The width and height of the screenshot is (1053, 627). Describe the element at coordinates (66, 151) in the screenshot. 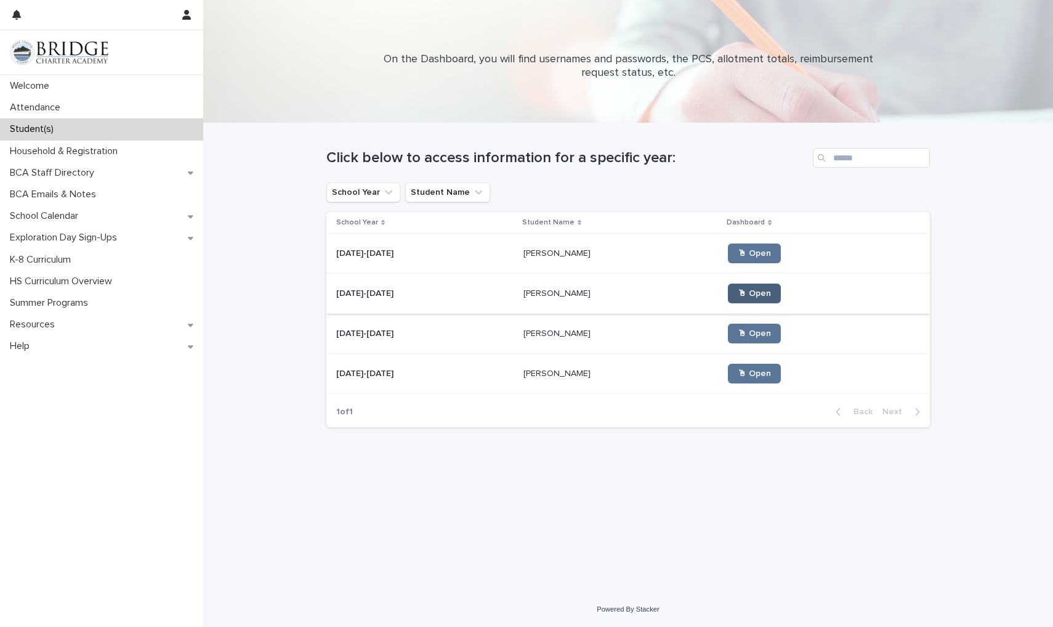

I see `p: Household & Registration` at that location.